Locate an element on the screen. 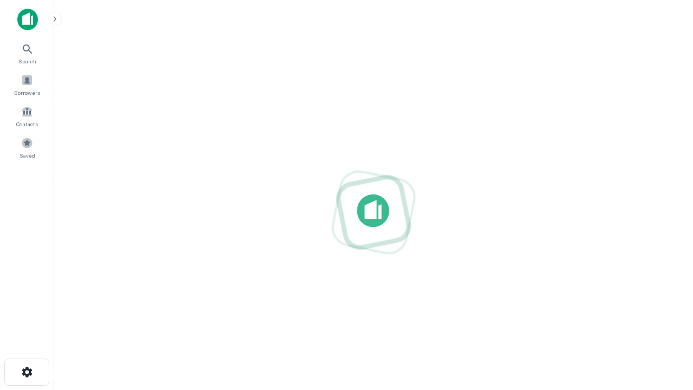  a: Search is located at coordinates (27, 53).